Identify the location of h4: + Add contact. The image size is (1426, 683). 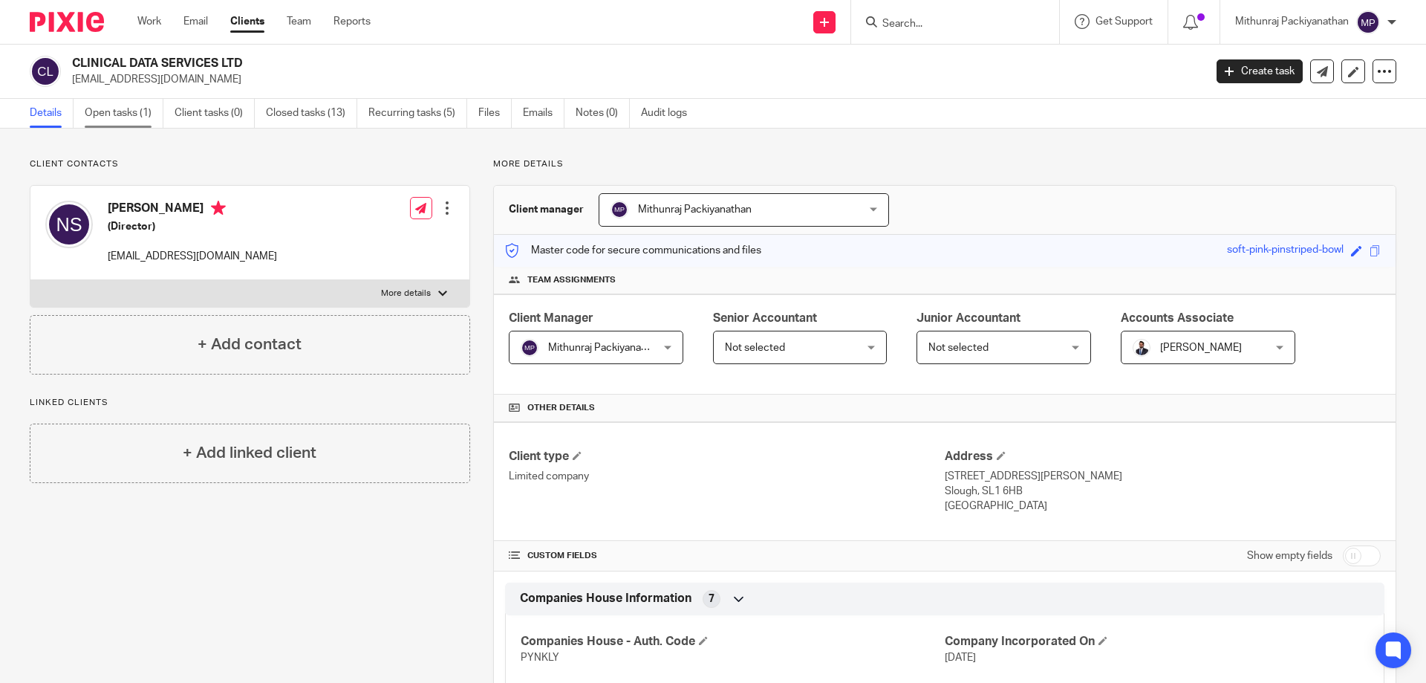
(250, 344).